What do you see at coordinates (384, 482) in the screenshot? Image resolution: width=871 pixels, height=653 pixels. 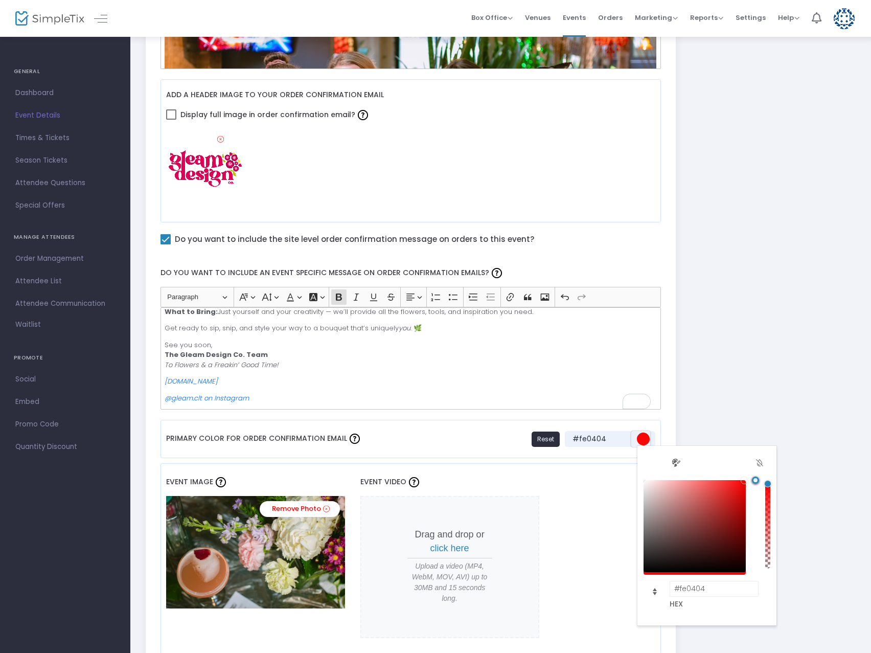 I see `span: Event Video` at bounding box center [384, 482].